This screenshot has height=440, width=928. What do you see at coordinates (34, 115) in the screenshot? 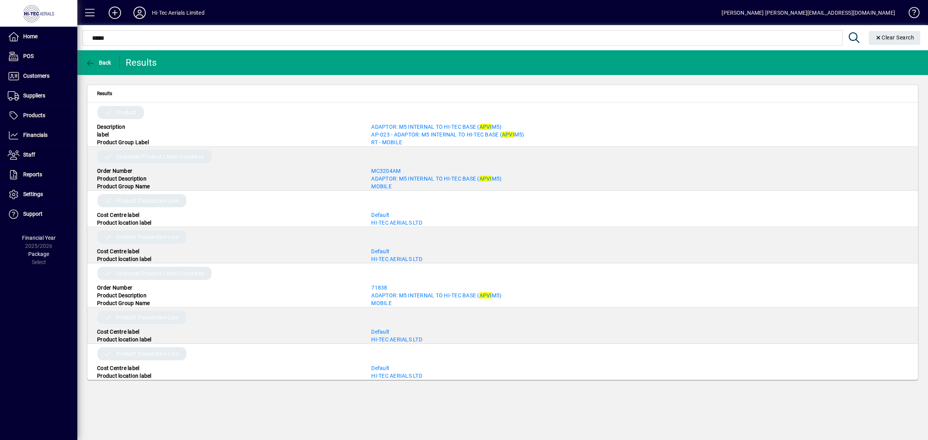
I see `span: Products` at bounding box center [34, 115].